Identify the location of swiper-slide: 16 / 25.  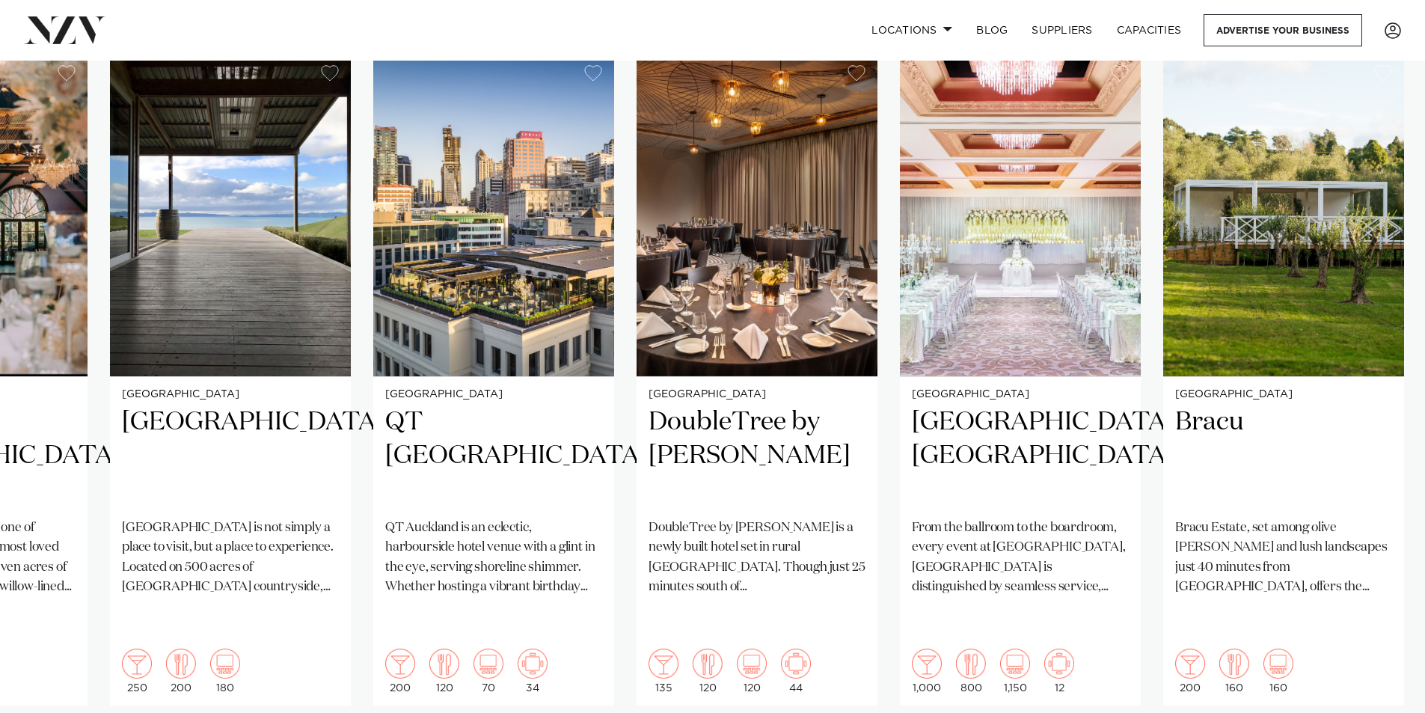
(1021, 379).